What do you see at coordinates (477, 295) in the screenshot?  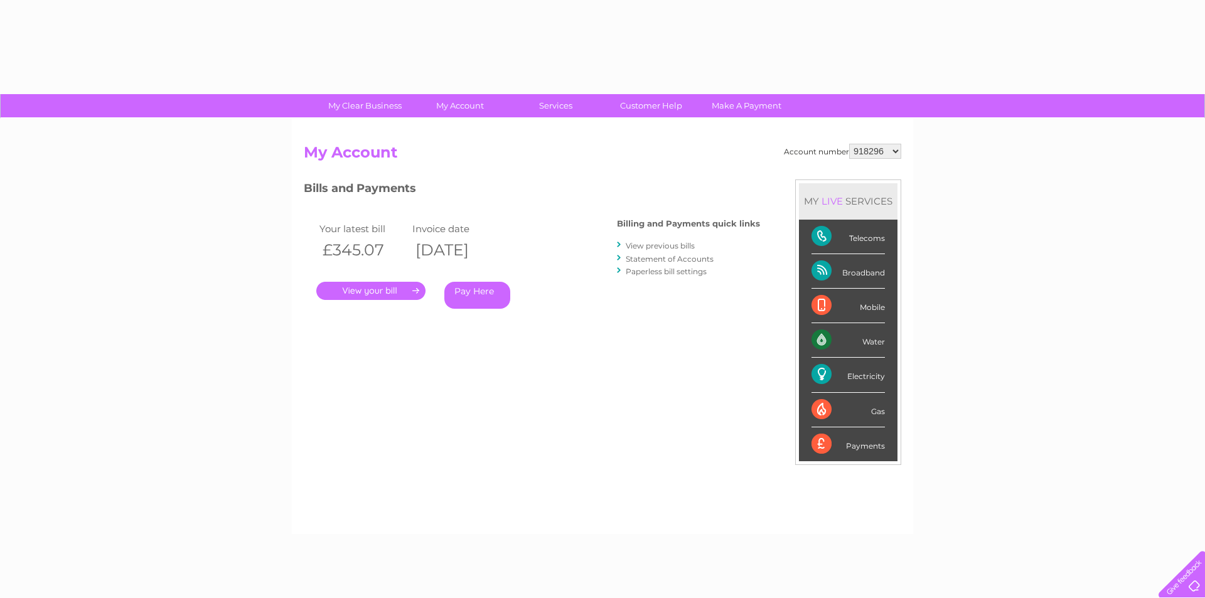 I see `a: Pay Here` at bounding box center [477, 295].